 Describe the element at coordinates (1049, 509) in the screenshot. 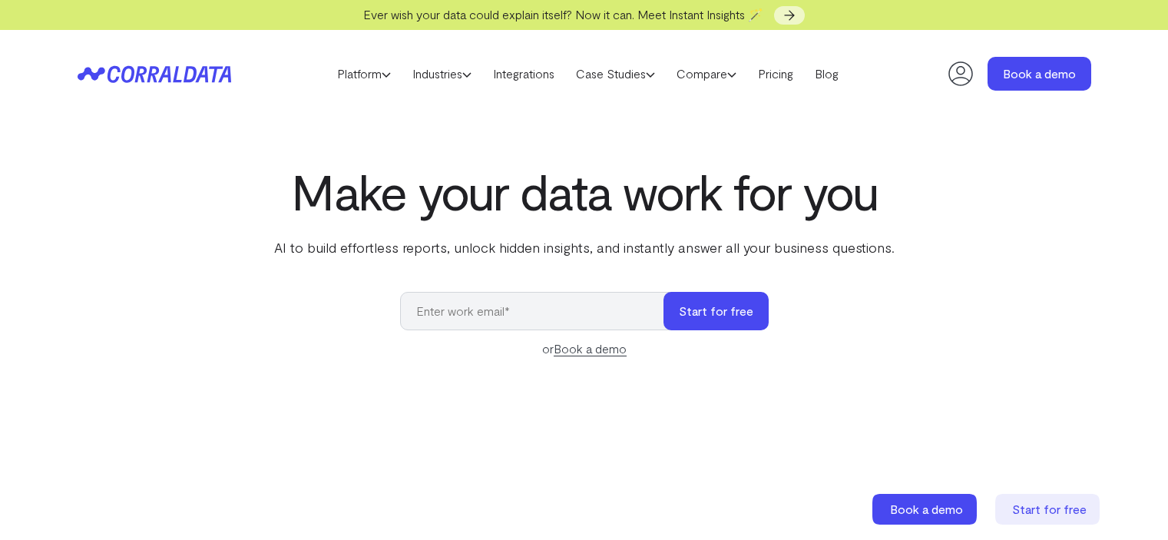

I see `a: Start for free` at that location.